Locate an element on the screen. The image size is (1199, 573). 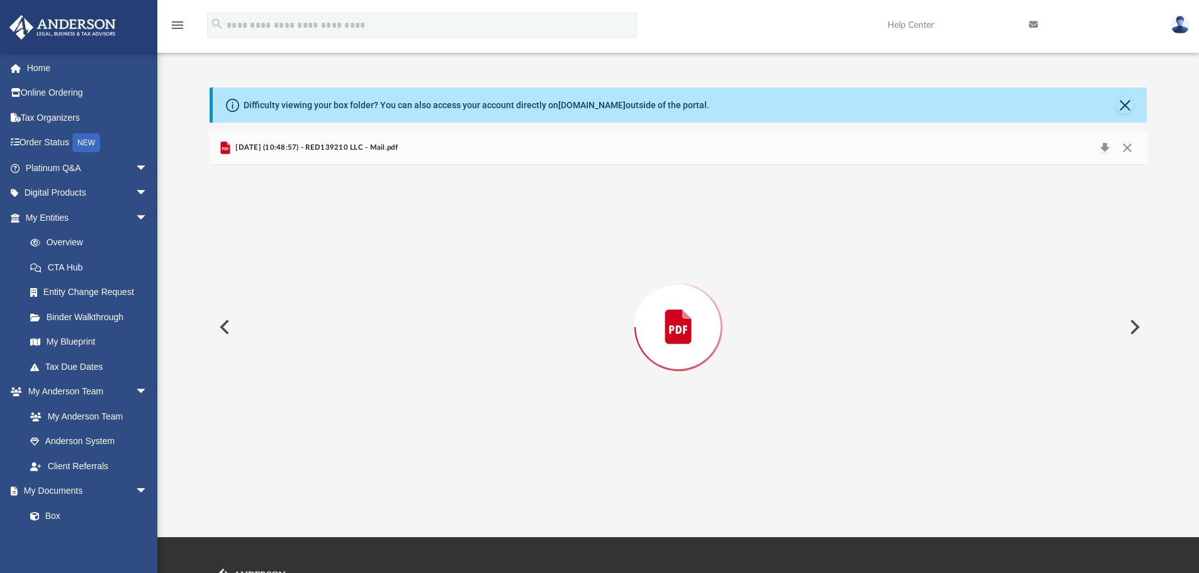
i: menu is located at coordinates (178, 25).